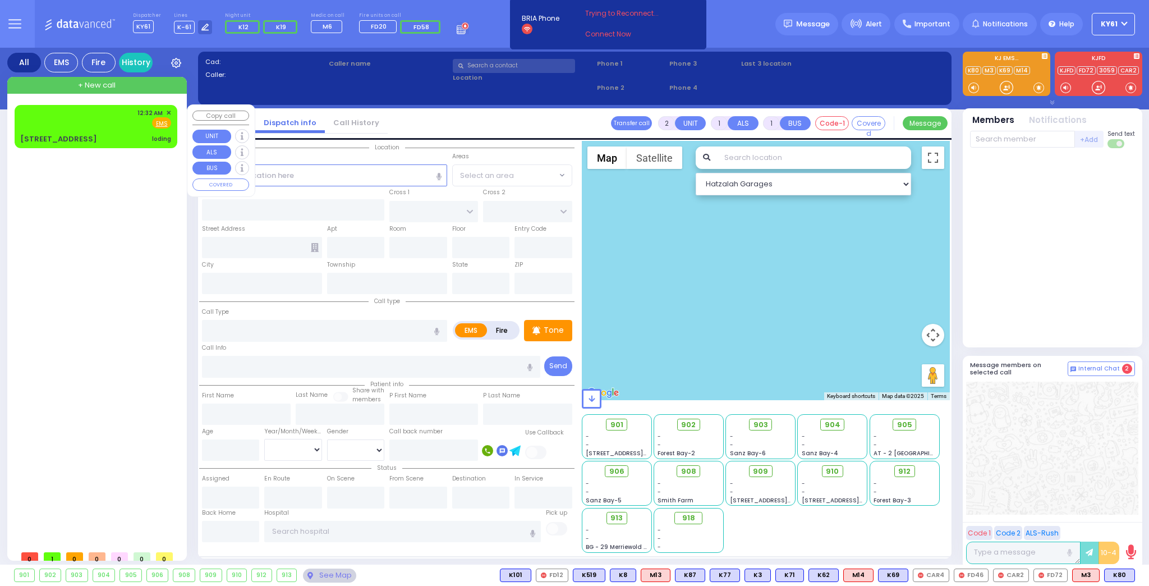 The image size is (1149, 586). What do you see at coordinates (1005, 70) in the screenshot?
I see `a: K69` at bounding box center [1005, 70].